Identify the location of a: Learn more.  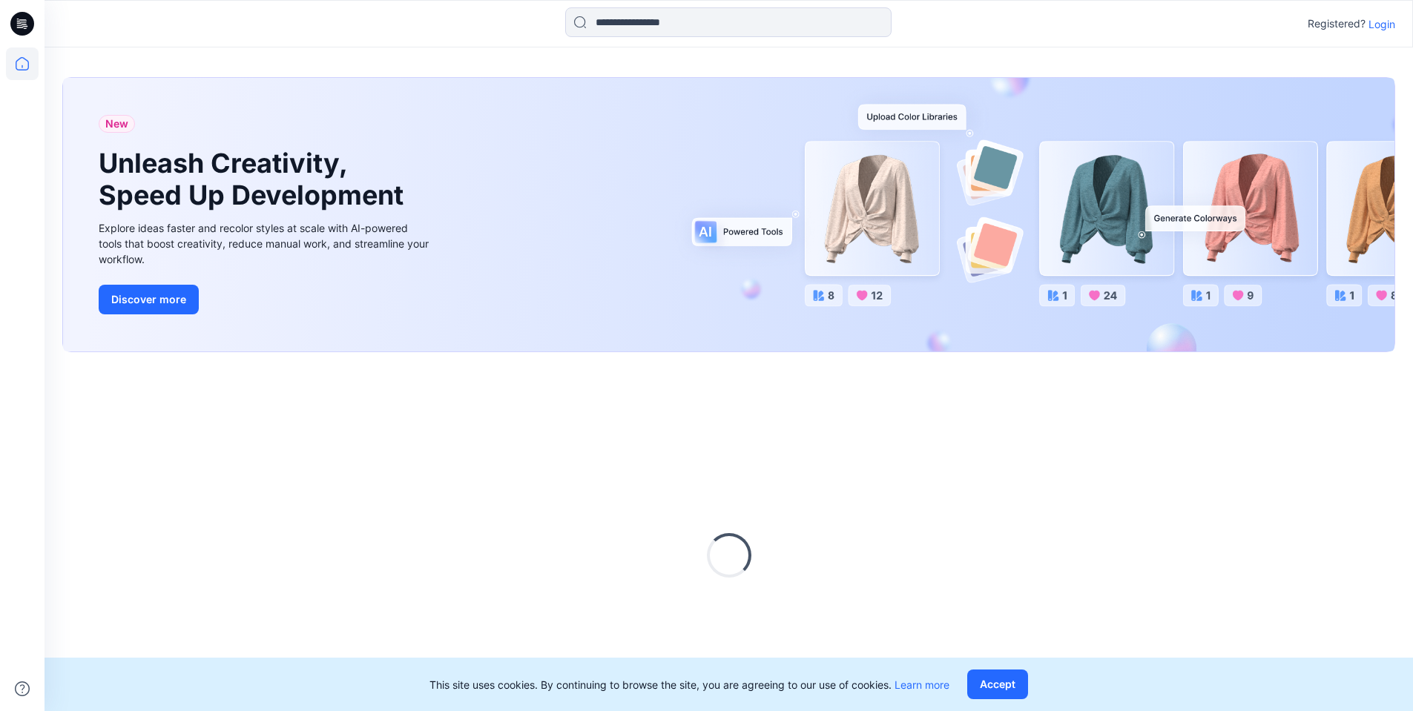
(922, 685).